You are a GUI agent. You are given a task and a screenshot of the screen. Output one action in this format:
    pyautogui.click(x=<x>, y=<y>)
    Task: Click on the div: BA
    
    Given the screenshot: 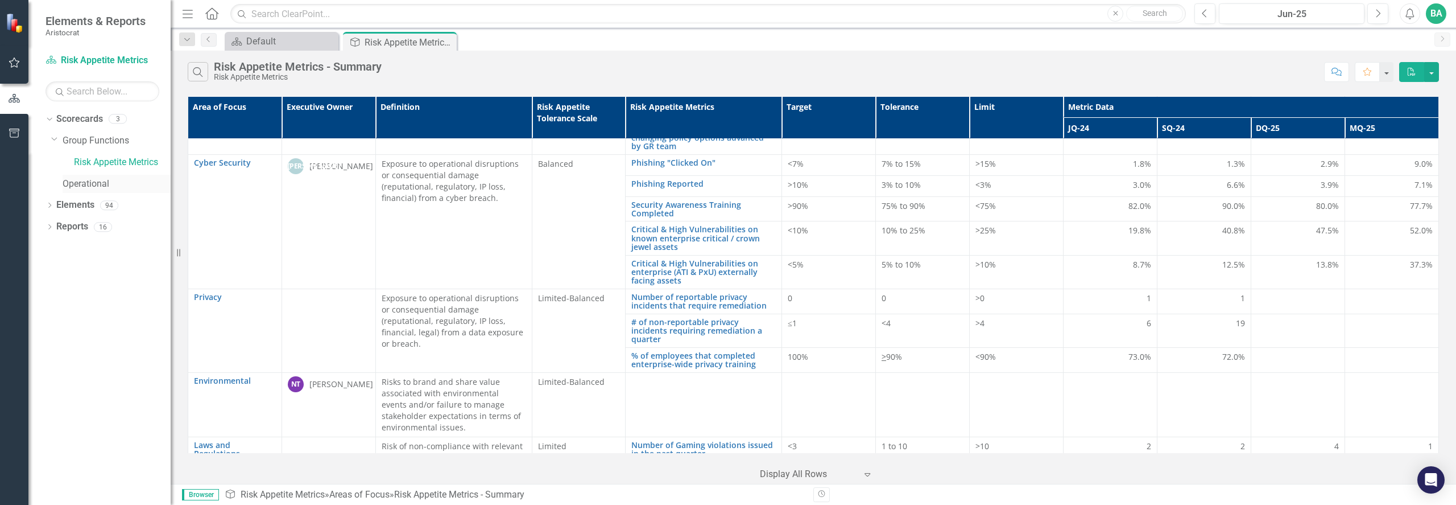 What is the action you would take?
    pyautogui.click(x=1436, y=14)
    